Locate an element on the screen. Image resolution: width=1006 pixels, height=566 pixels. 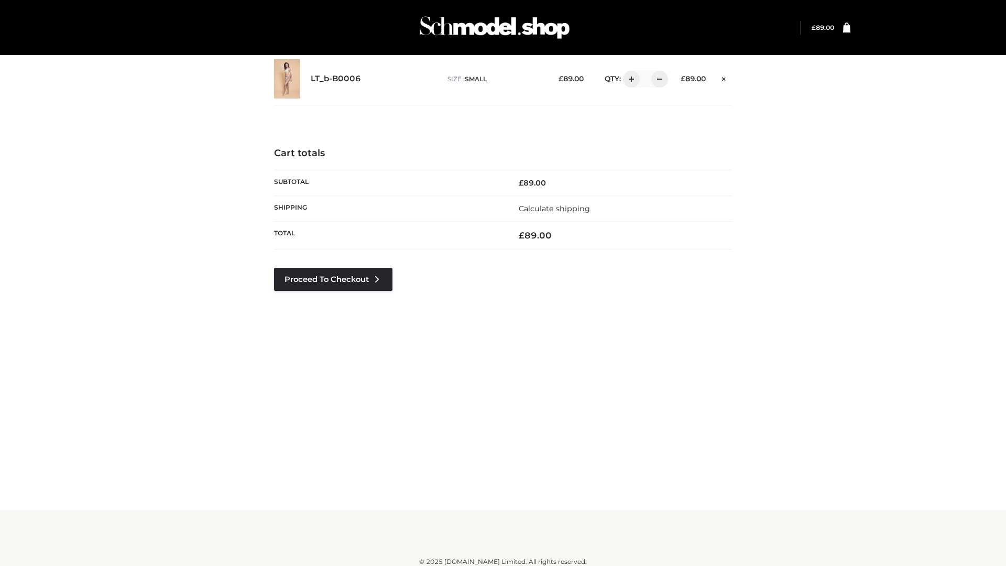
h4: Cart totals is located at coordinates (503, 153).